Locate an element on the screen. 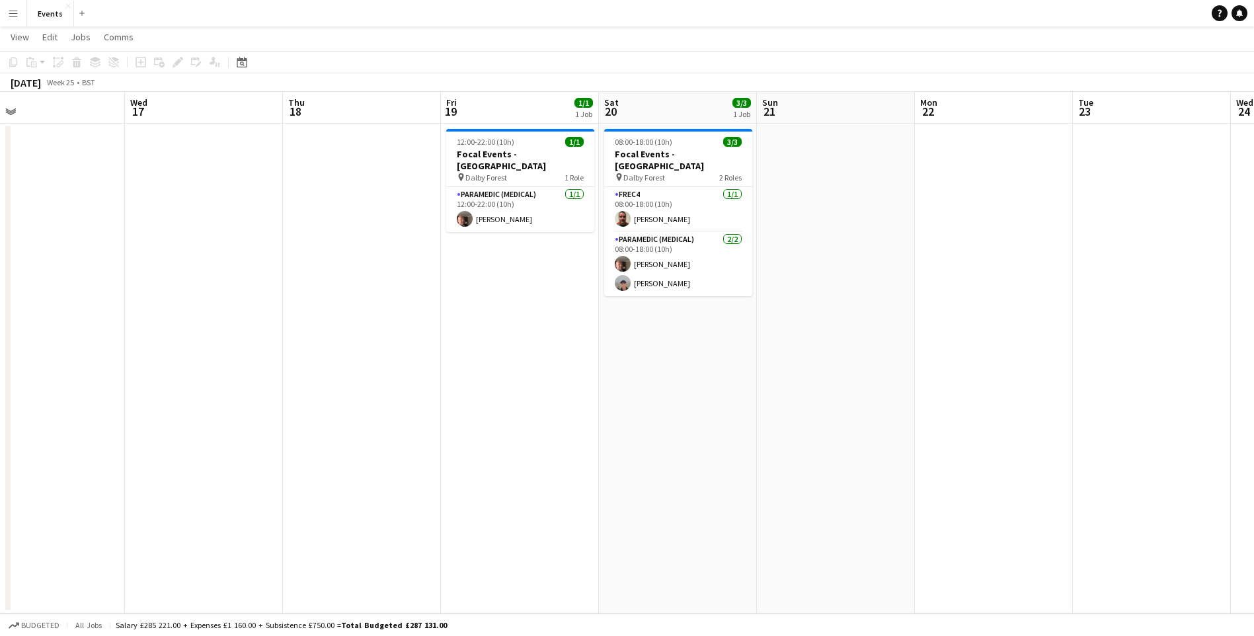 The image size is (1254, 636). span: Jobs is located at coordinates (81, 37).